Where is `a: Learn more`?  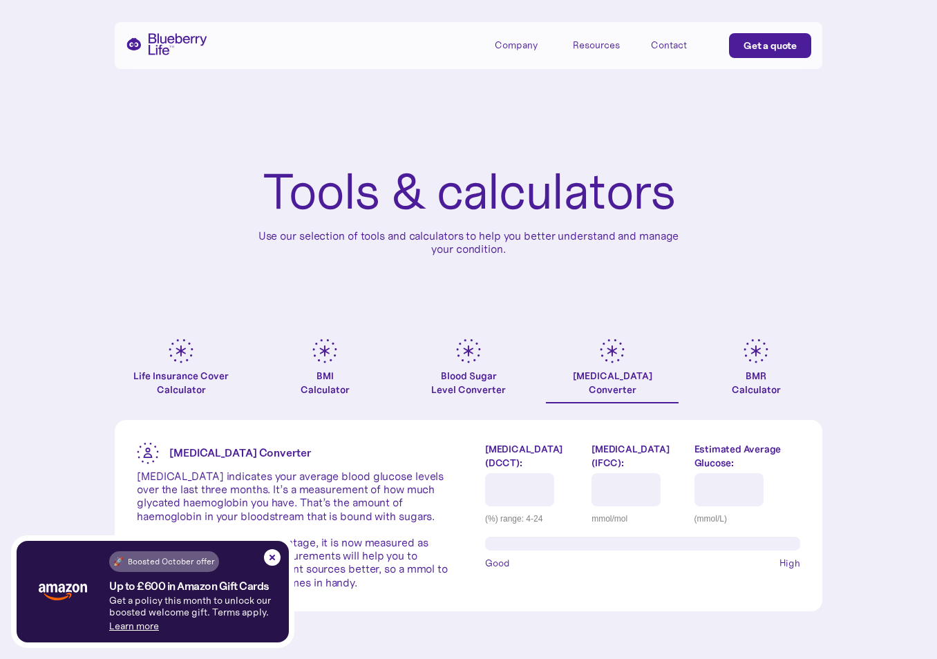 a: Learn more is located at coordinates (134, 626).